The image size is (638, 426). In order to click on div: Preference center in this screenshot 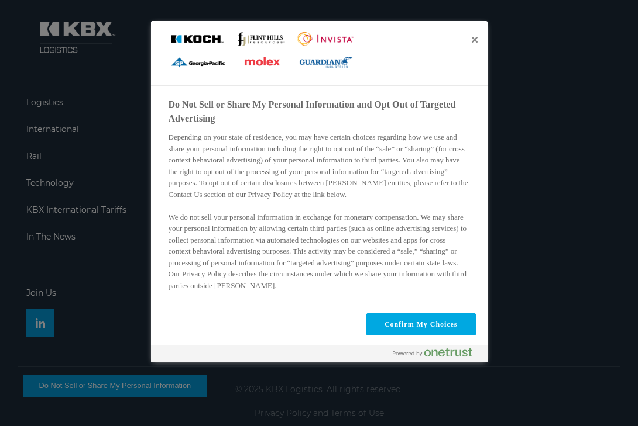, I will do `click(319, 191)`.